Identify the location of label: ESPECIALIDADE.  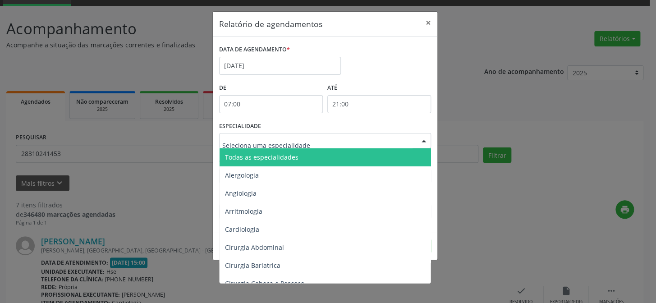
(240, 126).